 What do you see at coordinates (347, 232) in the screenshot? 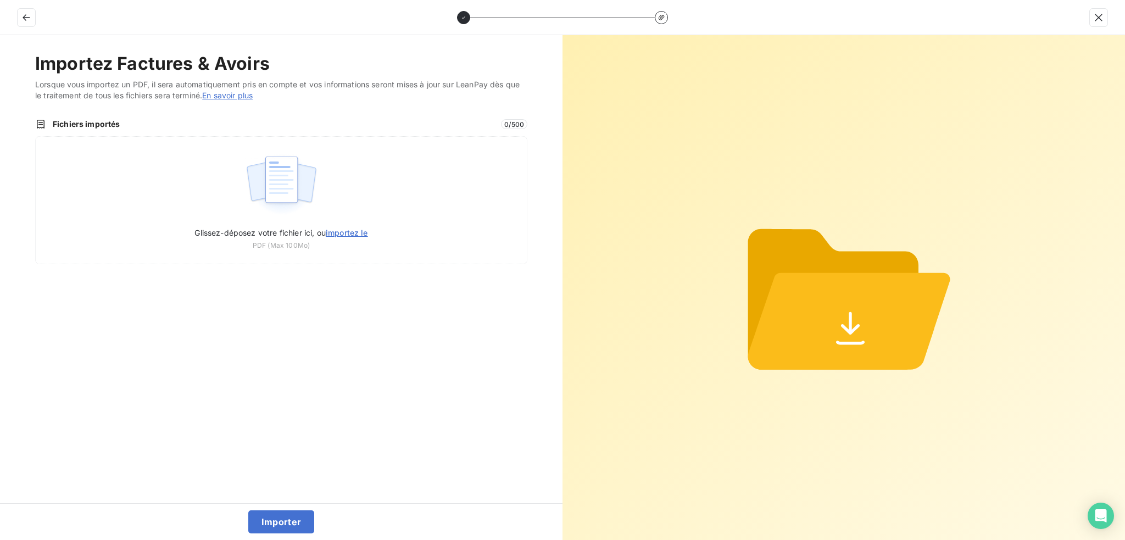
I see `span: importez le` at bounding box center [347, 232].